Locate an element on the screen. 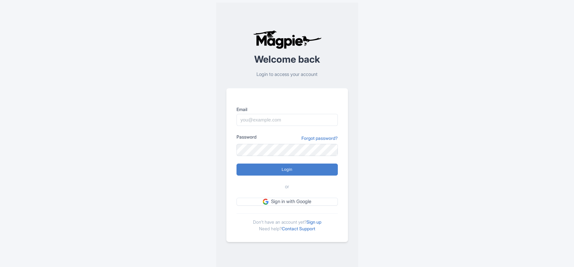 Image resolution: width=574 pixels, height=267 pixels. div: Don't have an account yet? Need help? is located at coordinates (287, 222).